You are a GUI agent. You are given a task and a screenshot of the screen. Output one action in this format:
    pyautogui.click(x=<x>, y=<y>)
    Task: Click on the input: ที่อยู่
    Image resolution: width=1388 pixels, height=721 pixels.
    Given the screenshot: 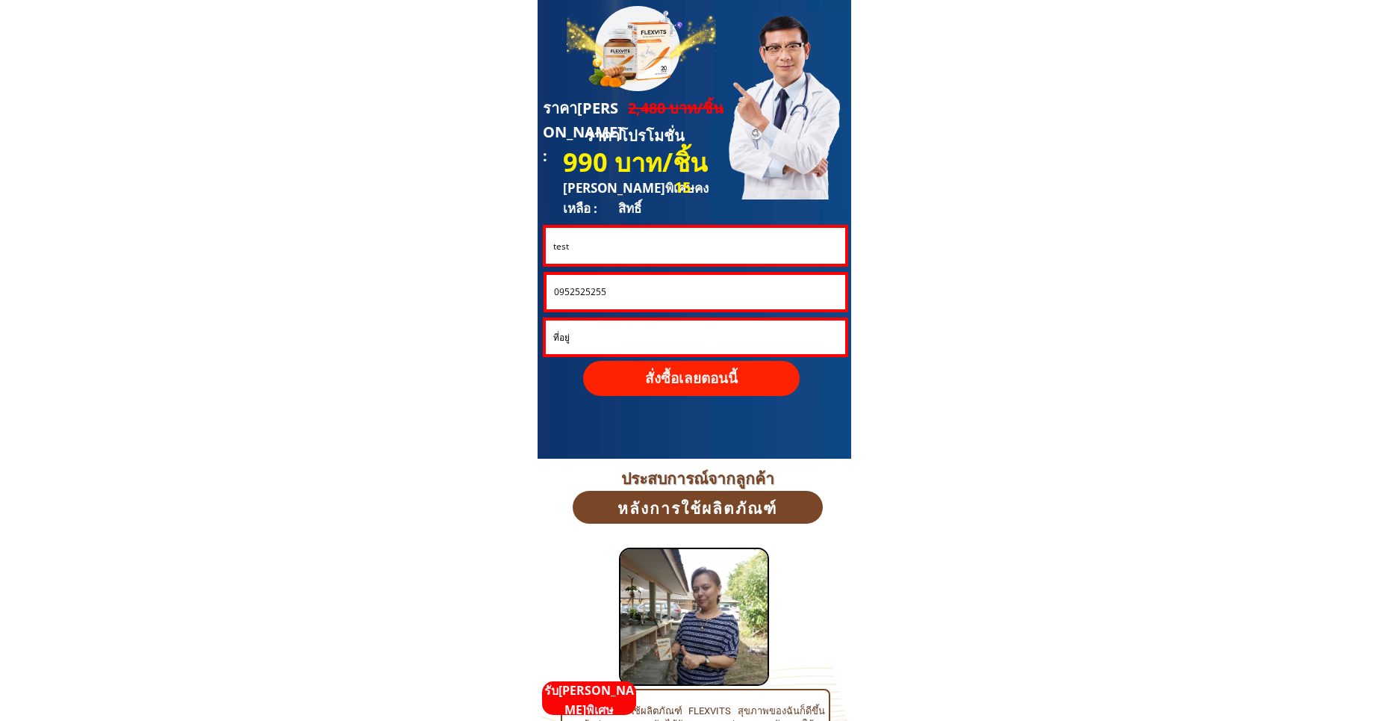 What is the action you would take?
    pyautogui.click(x=695, y=337)
    